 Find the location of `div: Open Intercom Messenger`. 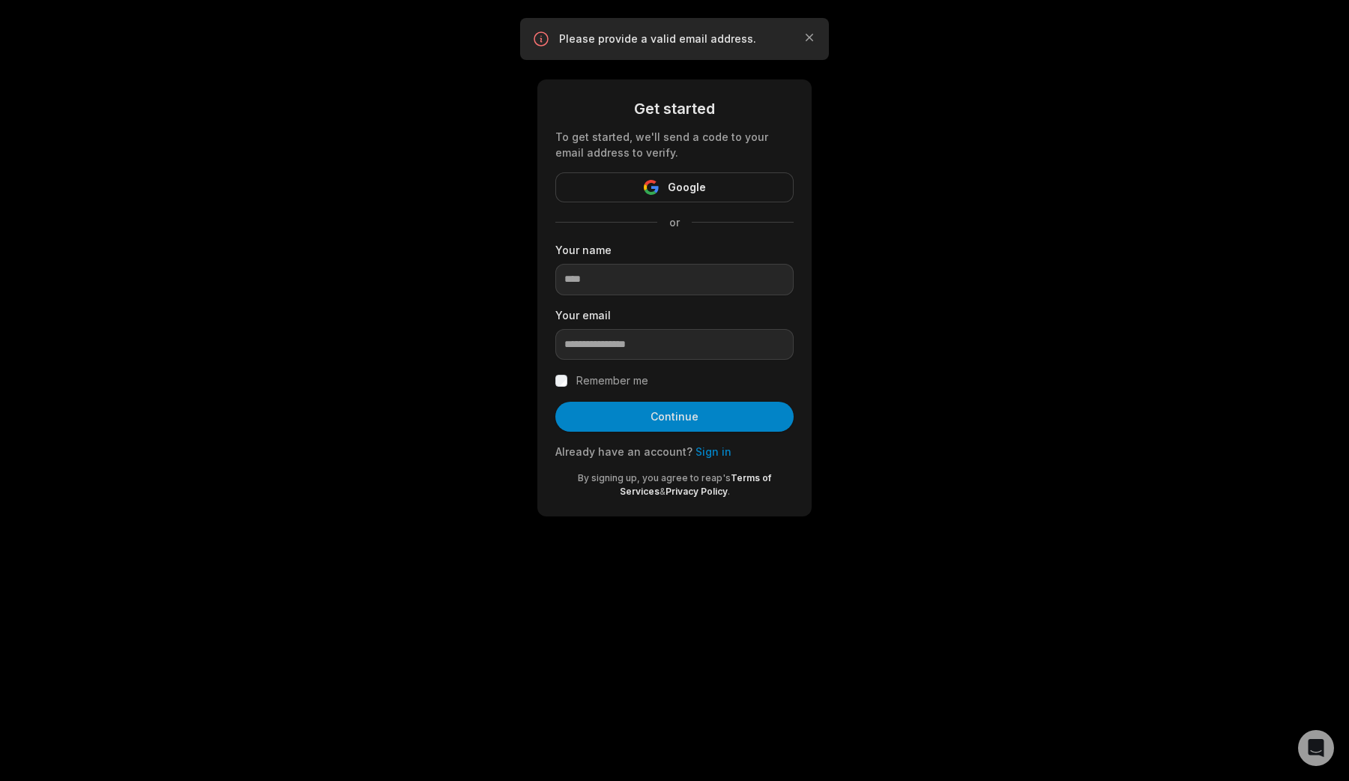

div: Open Intercom Messenger is located at coordinates (1316, 748).